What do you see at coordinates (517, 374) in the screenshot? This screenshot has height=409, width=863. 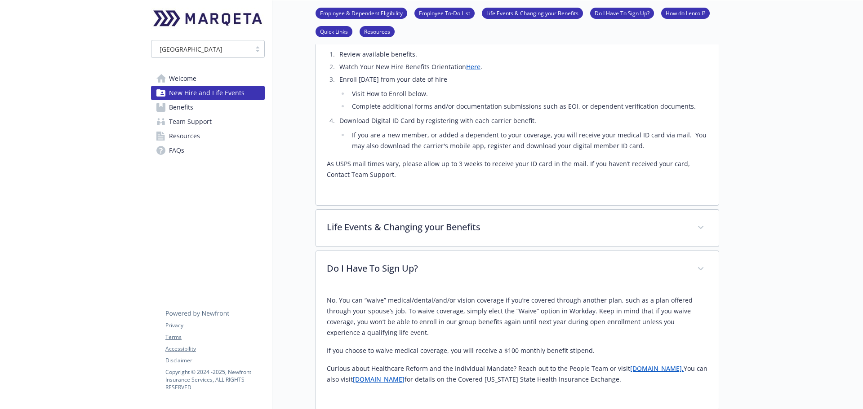 I see `p: Curious about Healthcare Reform and the Individual Mandate? Reach out to the People Team or visit...` at bounding box center [517, 374].